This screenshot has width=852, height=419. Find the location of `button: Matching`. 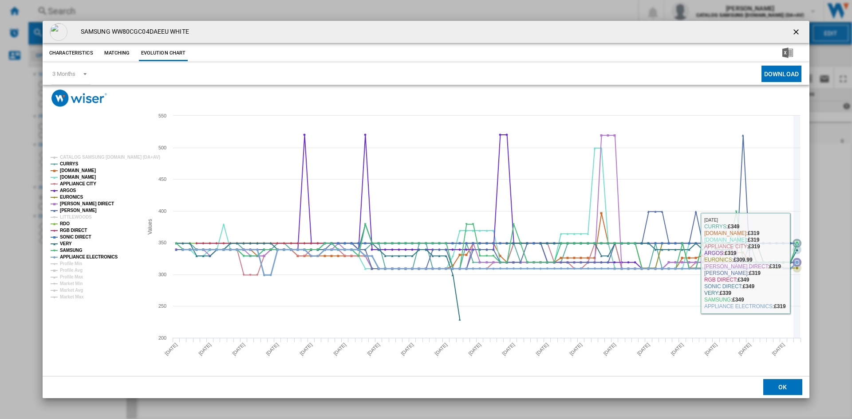

button: Matching is located at coordinates (117, 53).